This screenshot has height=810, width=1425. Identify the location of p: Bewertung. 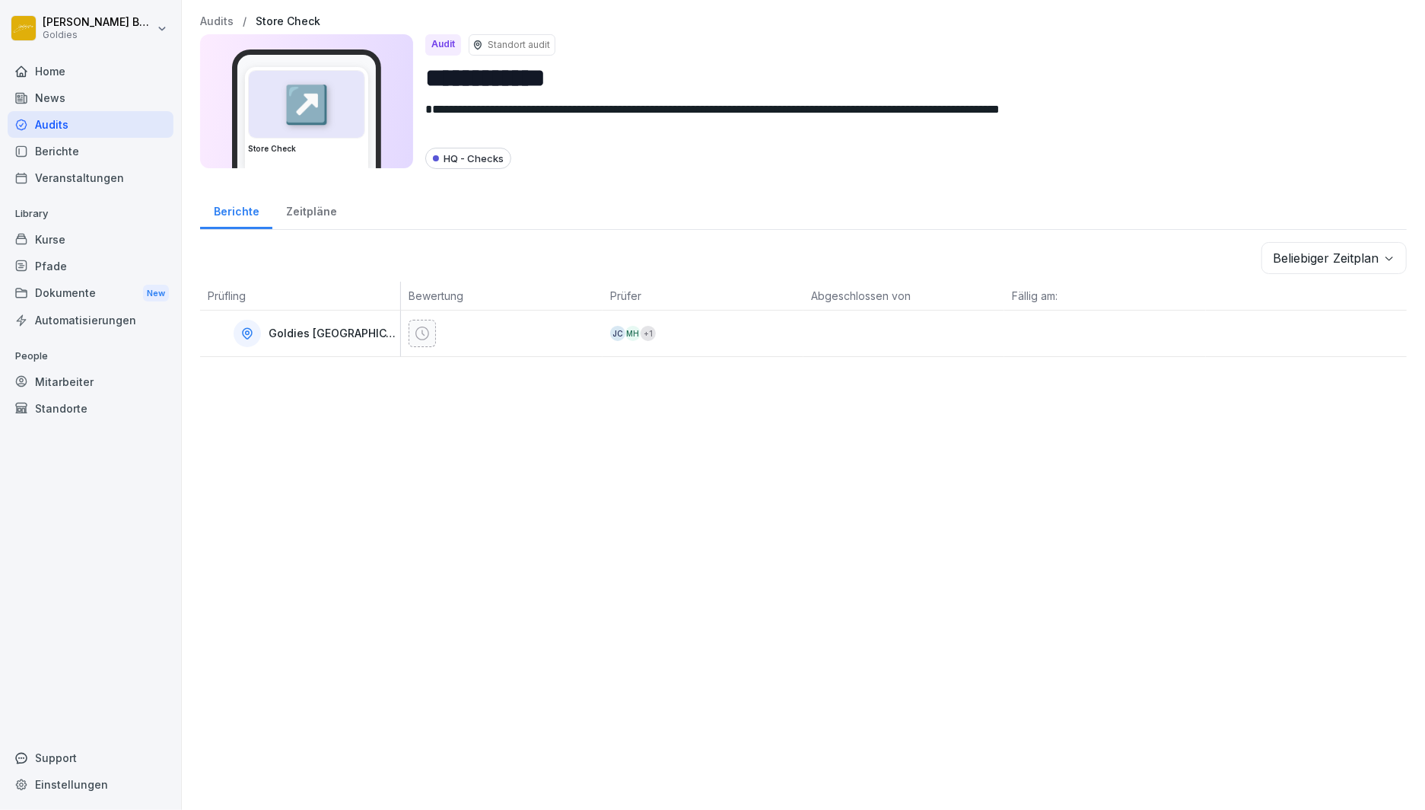
(502, 295).